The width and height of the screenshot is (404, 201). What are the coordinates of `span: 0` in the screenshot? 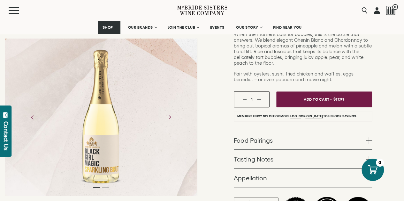 It's located at (395, 7).